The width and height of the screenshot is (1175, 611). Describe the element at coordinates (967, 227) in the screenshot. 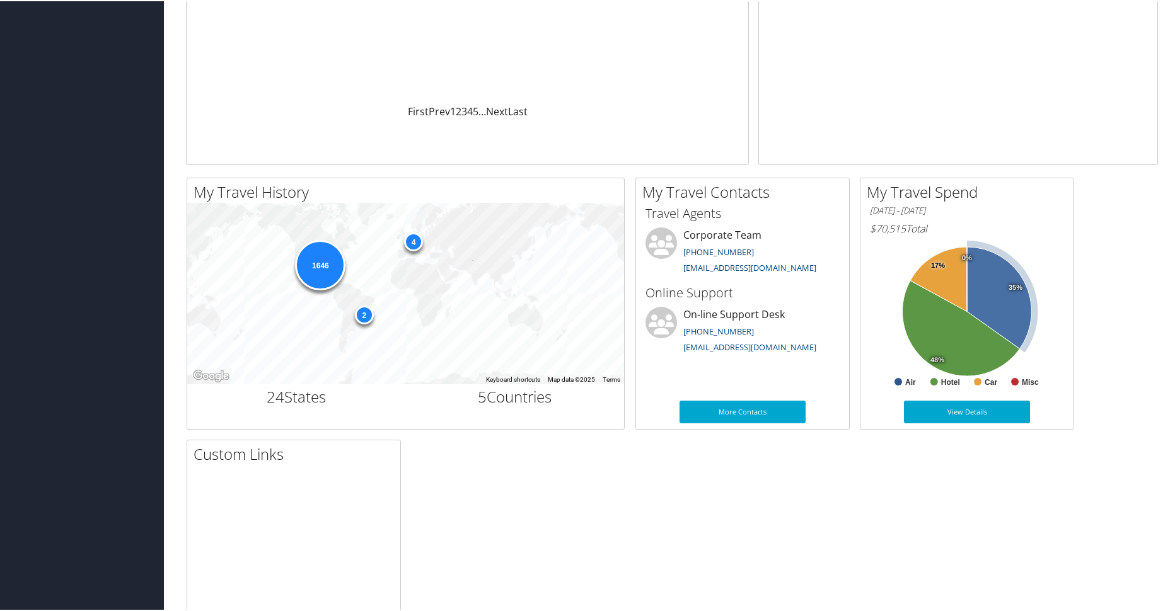

I see `h6: Total` at that location.